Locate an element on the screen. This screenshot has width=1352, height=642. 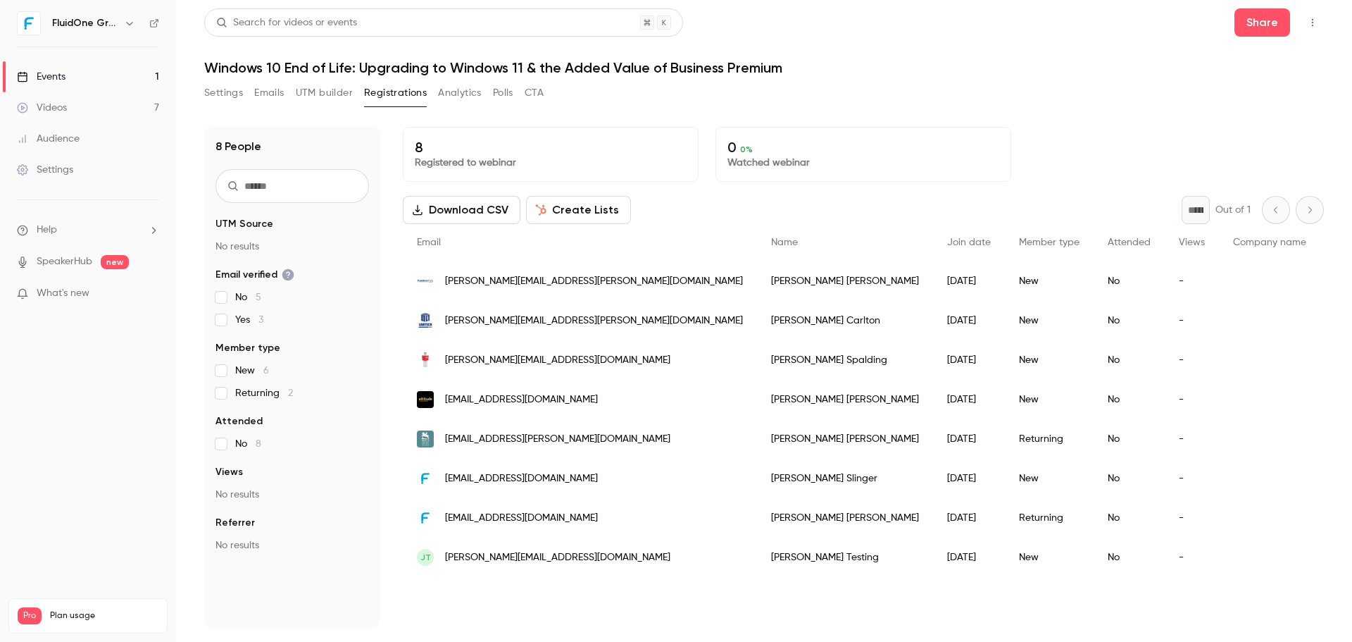
span: Name is located at coordinates (785, 242).